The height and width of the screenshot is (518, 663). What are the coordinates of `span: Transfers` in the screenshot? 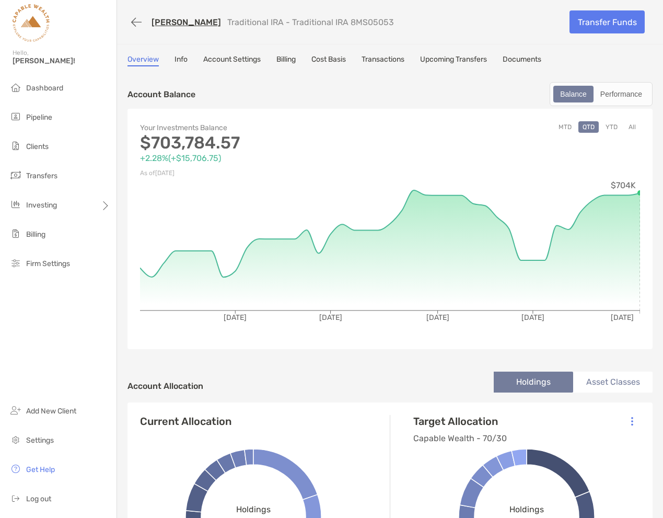 It's located at (42, 175).